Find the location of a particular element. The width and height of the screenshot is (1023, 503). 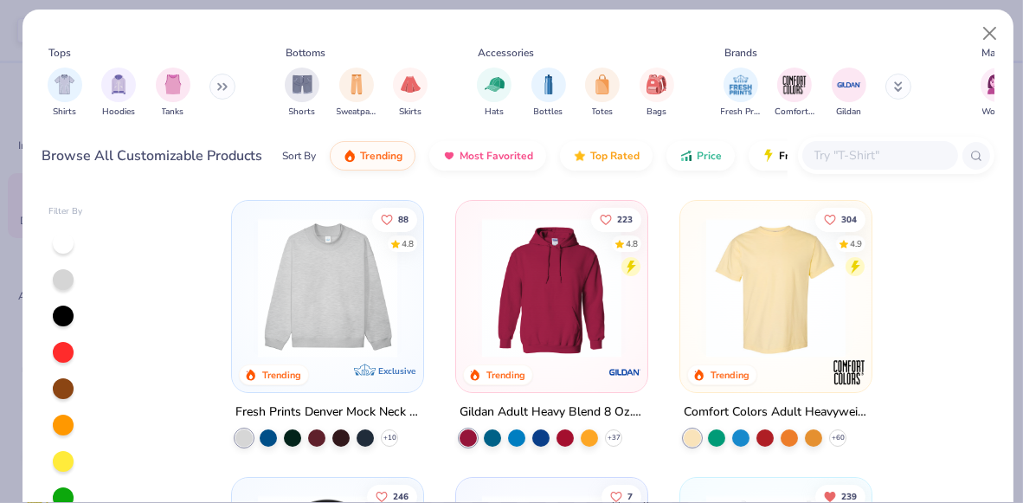

div: filter for Bags is located at coordinates (657, 93).